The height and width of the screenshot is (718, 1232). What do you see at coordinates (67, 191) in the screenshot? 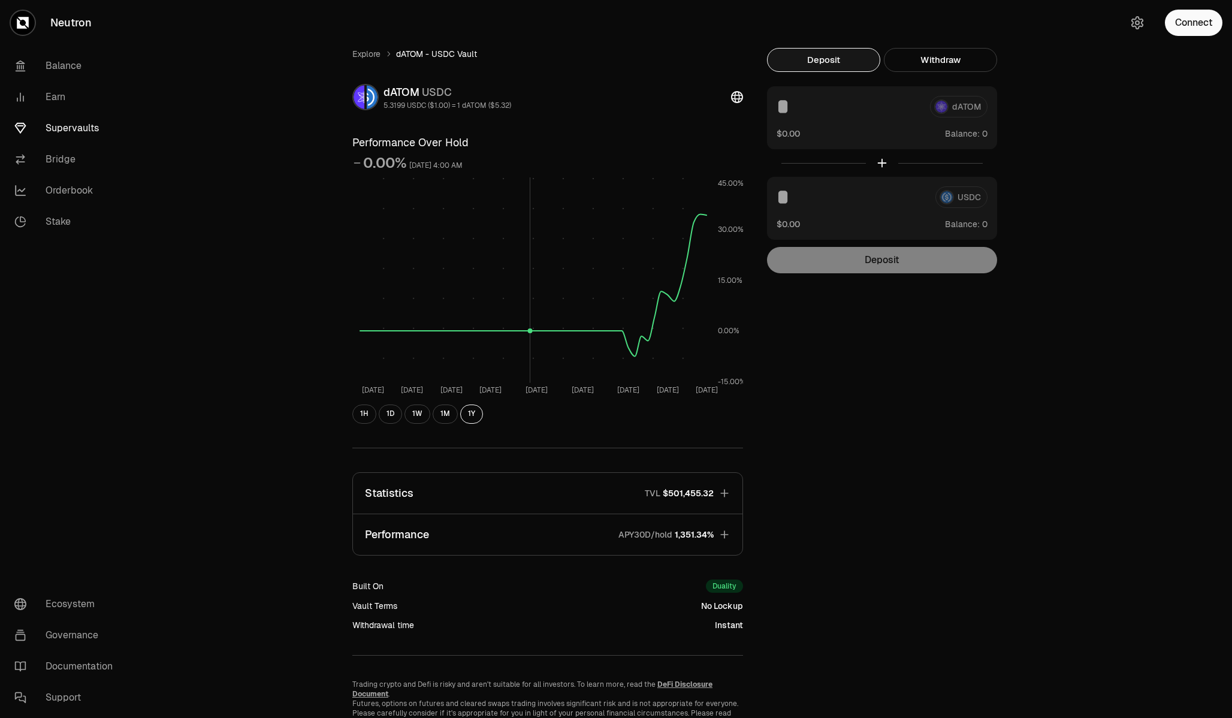
I see `a: Orderbook` at bounding box center [67, 191].